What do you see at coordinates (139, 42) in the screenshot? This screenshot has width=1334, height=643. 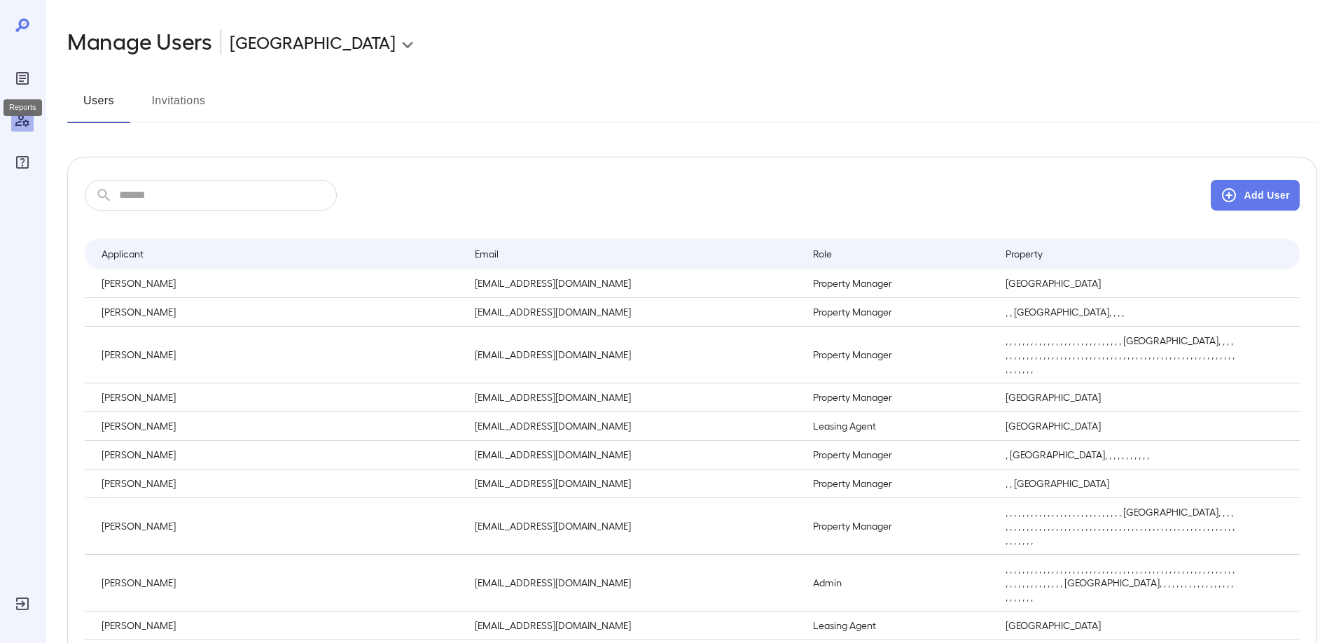 I see `h2: Manage Users` at bounding box center [139, 42].